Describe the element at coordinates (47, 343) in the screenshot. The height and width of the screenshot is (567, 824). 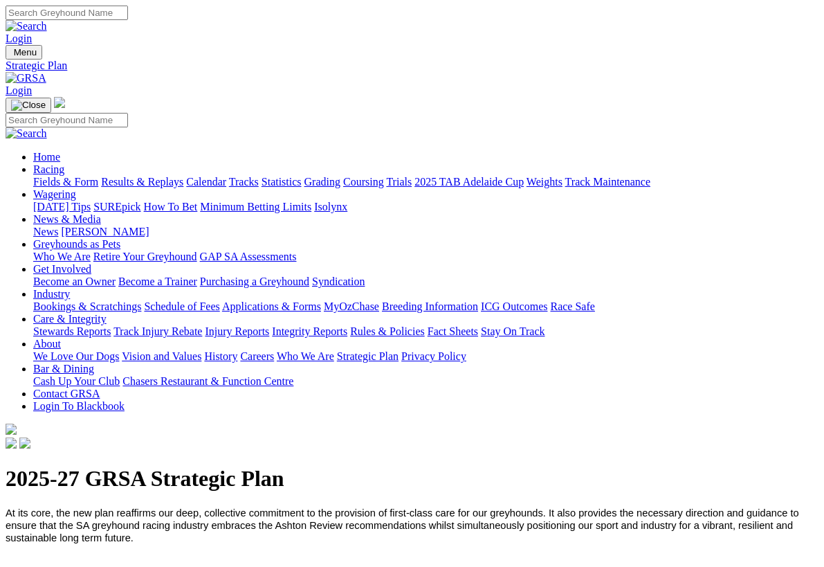
I see `a: About` at that location.